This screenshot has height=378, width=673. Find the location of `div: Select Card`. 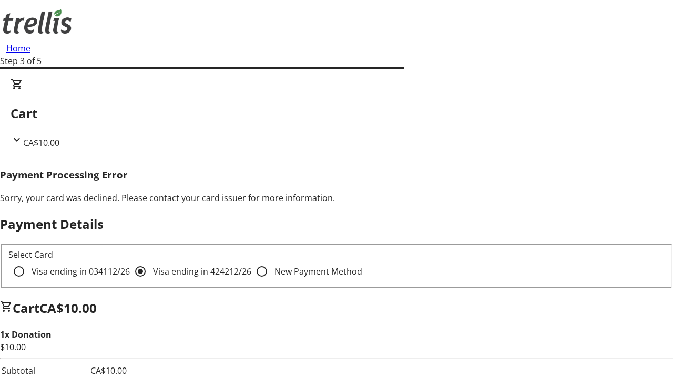

div: Select Card is located at coordinates (336, 255).